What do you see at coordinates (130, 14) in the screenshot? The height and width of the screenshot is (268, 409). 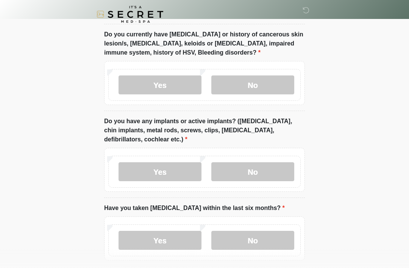 I see `img: It's A Secret Med Spa Logo` at bounding box center [130, 14].